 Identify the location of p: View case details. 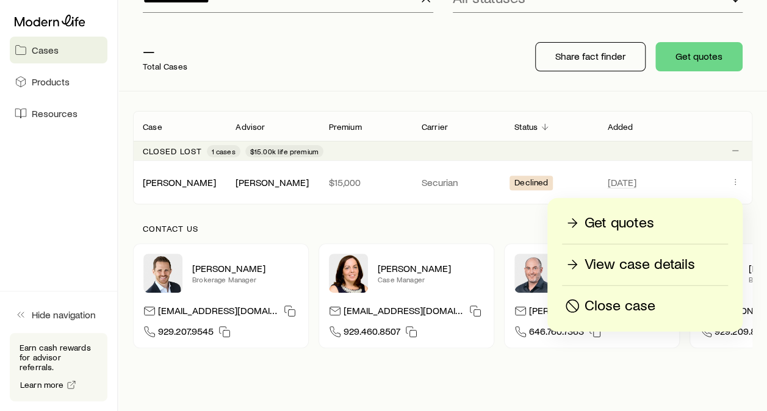
(639, 265).